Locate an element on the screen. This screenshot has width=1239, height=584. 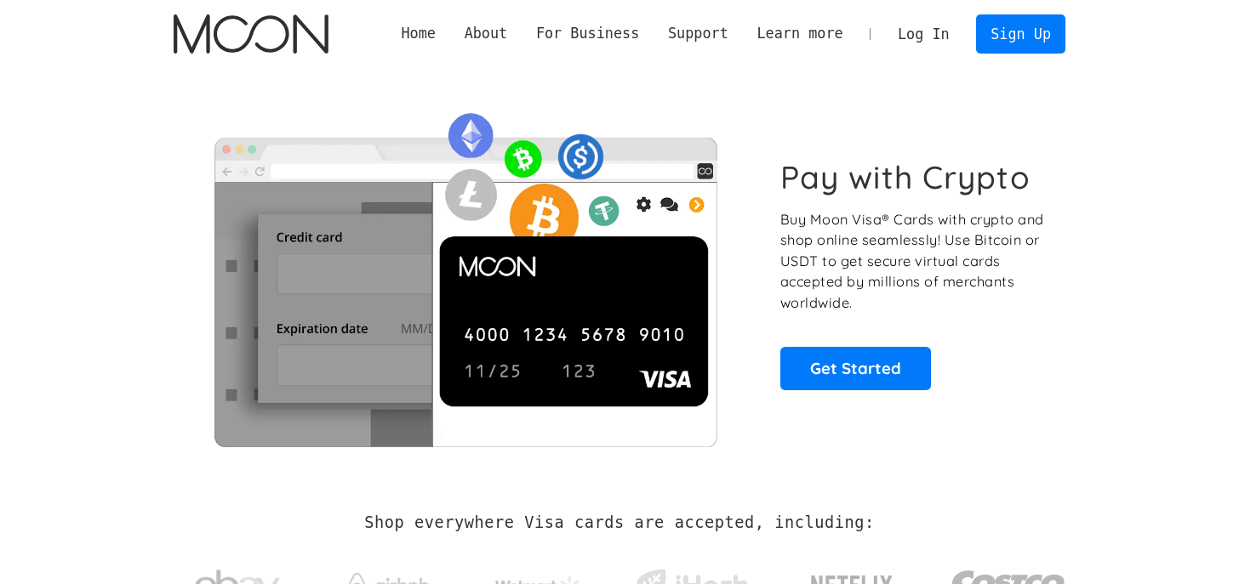
h2: Shop everywhere Visa cards are accepted, including: is located at coordinates (618, 523).